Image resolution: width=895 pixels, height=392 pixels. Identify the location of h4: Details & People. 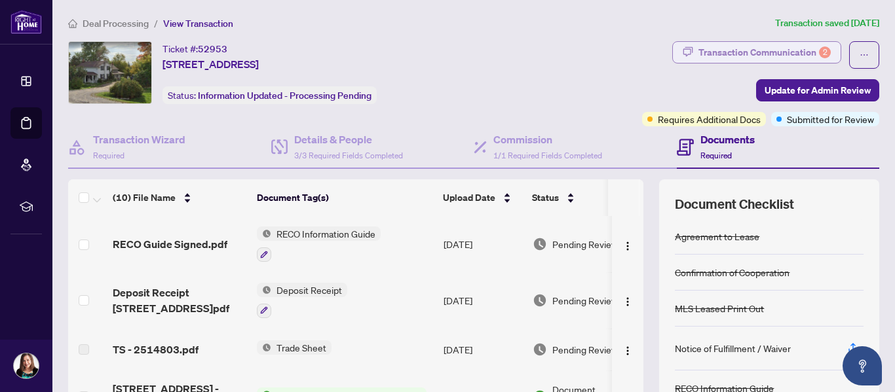
(349, 140).